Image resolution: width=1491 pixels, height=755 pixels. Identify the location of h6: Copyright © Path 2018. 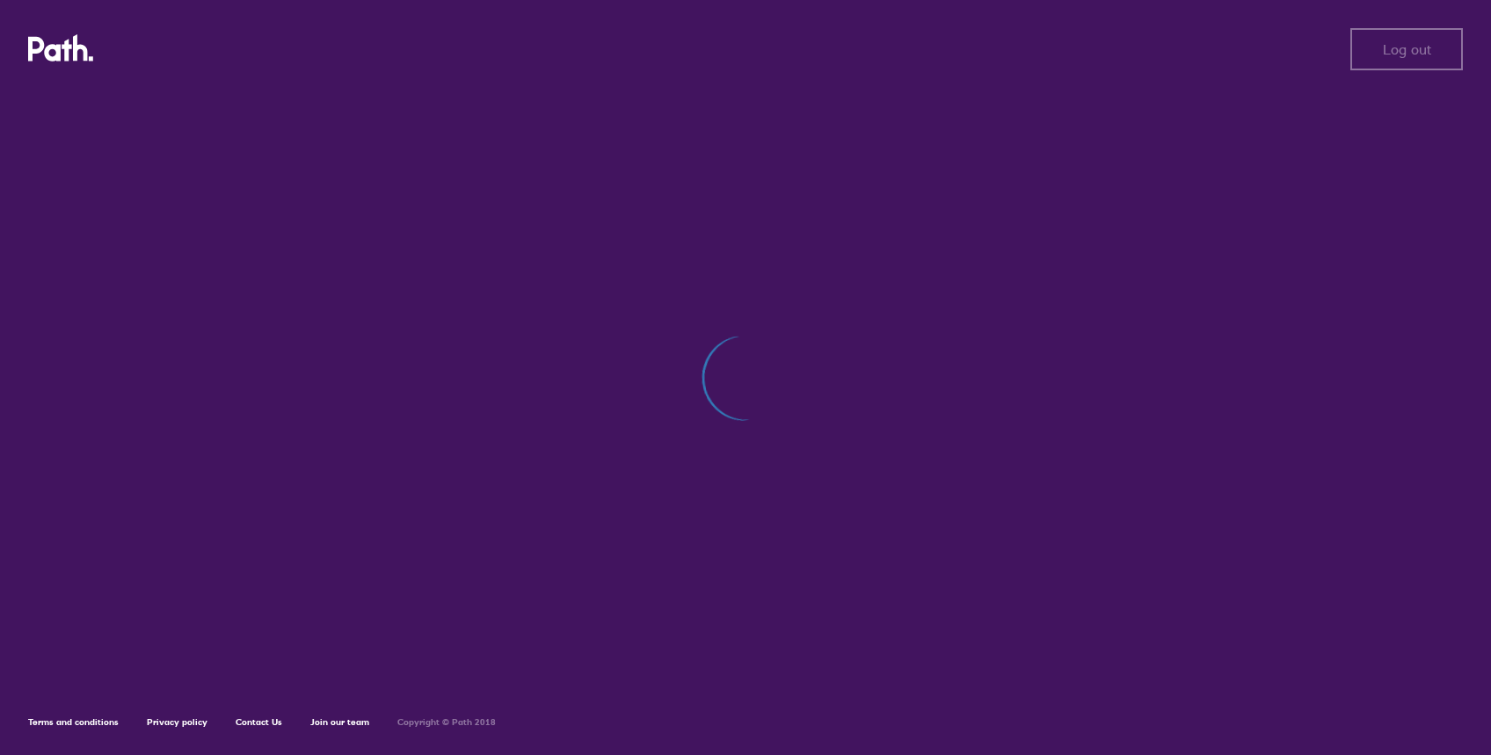
(447, 723).